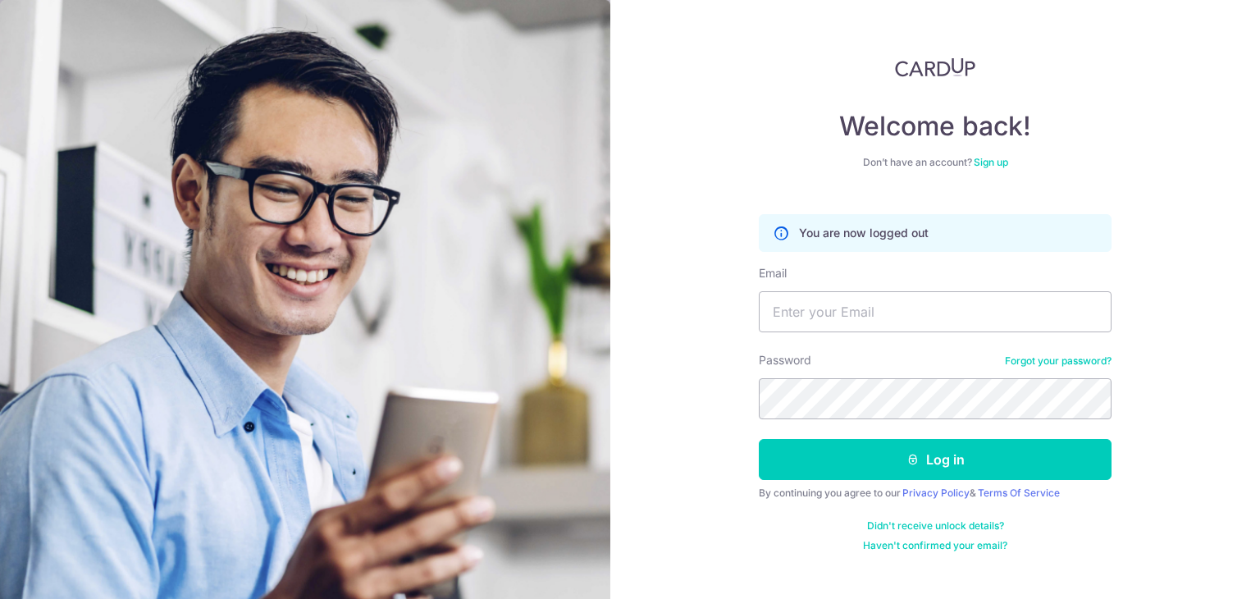 The image size is (1260, 599). Describe the element at coordinates (864, 233) in the screenshot. I see `p: You are now logged out` at that location.